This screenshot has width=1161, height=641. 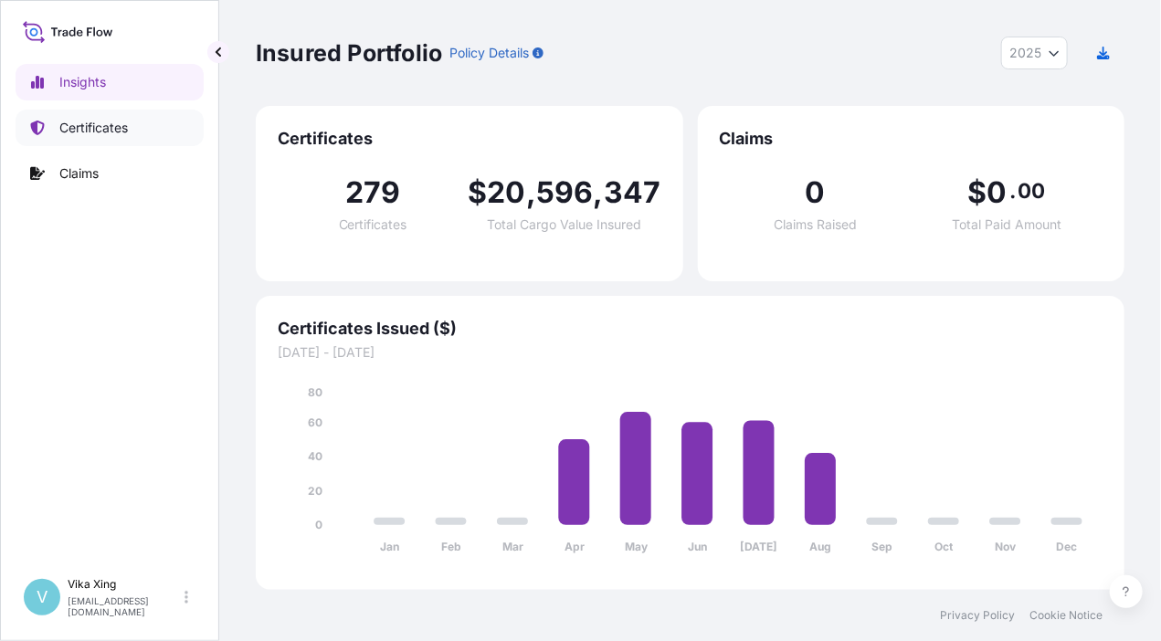 What do you see at coordinates (690, 329) in the screenshot?
I see `span: Certificates Issued ($)` at bounding box center [690, 329].